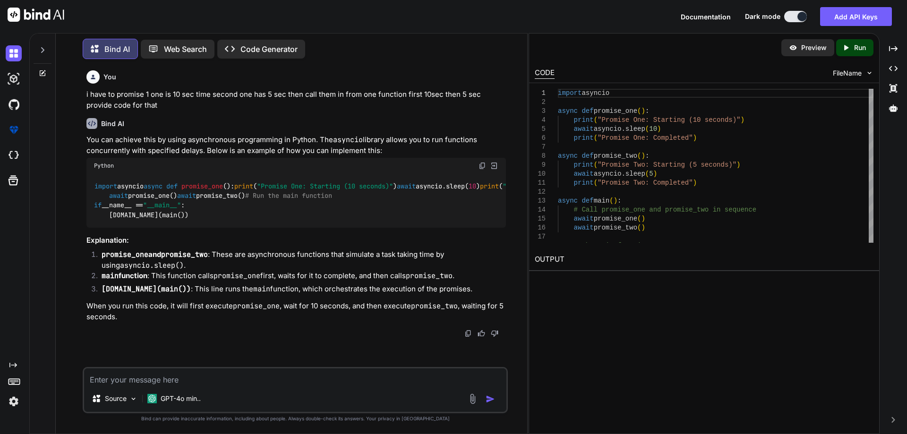  I want to click on img: chevron down, so click(869, 73).